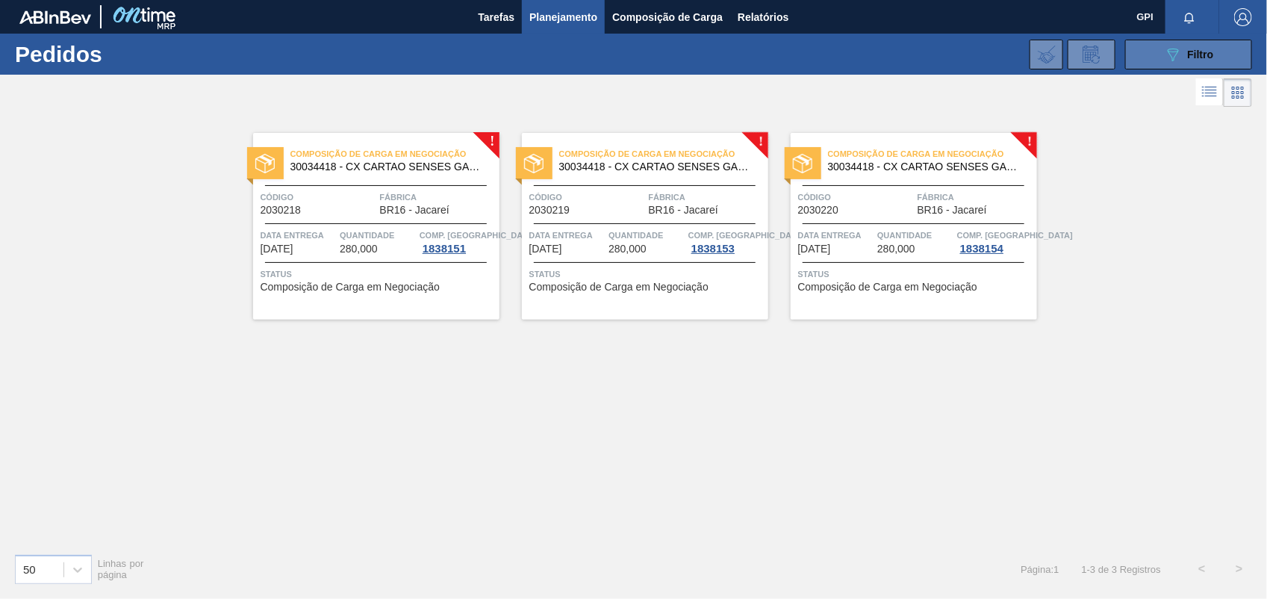 This screenshot has width=1267, height=599. What do you see at coordinates (981, 249) in the screenshot?
I see `div: 1838154` at bounding box center [981, 249].